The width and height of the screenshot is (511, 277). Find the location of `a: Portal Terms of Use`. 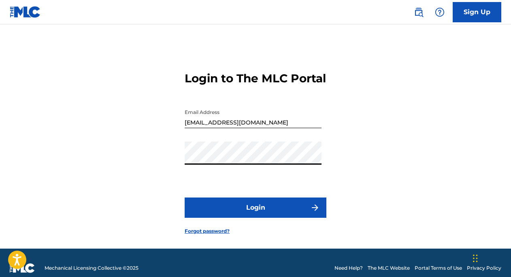

a: Portal Terms of Use is located at coordinates (438, 268).